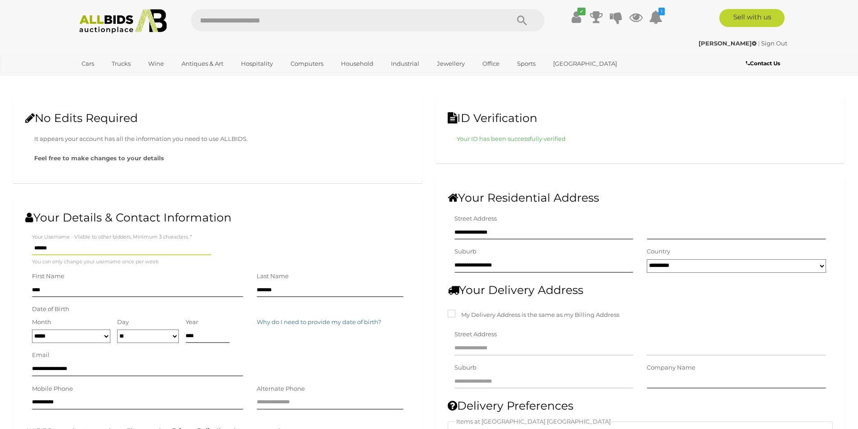 The width and height of the screenshot is (858, 429). What do you see at coordinates (223, 139) in the screenshot?
I see `p: It appears your account has all the information you need to use ALLBIDS.` at bounding box center [223, 139].